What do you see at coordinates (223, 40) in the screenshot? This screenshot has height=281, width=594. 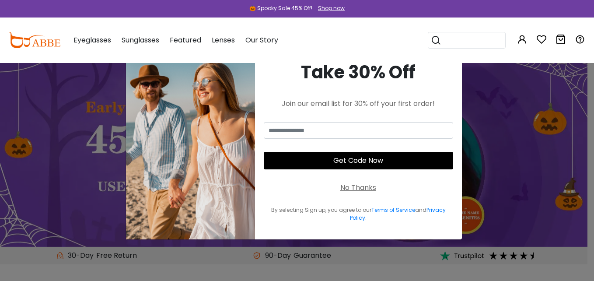 I see `span: Lenses` at bounding box center [223, 40].